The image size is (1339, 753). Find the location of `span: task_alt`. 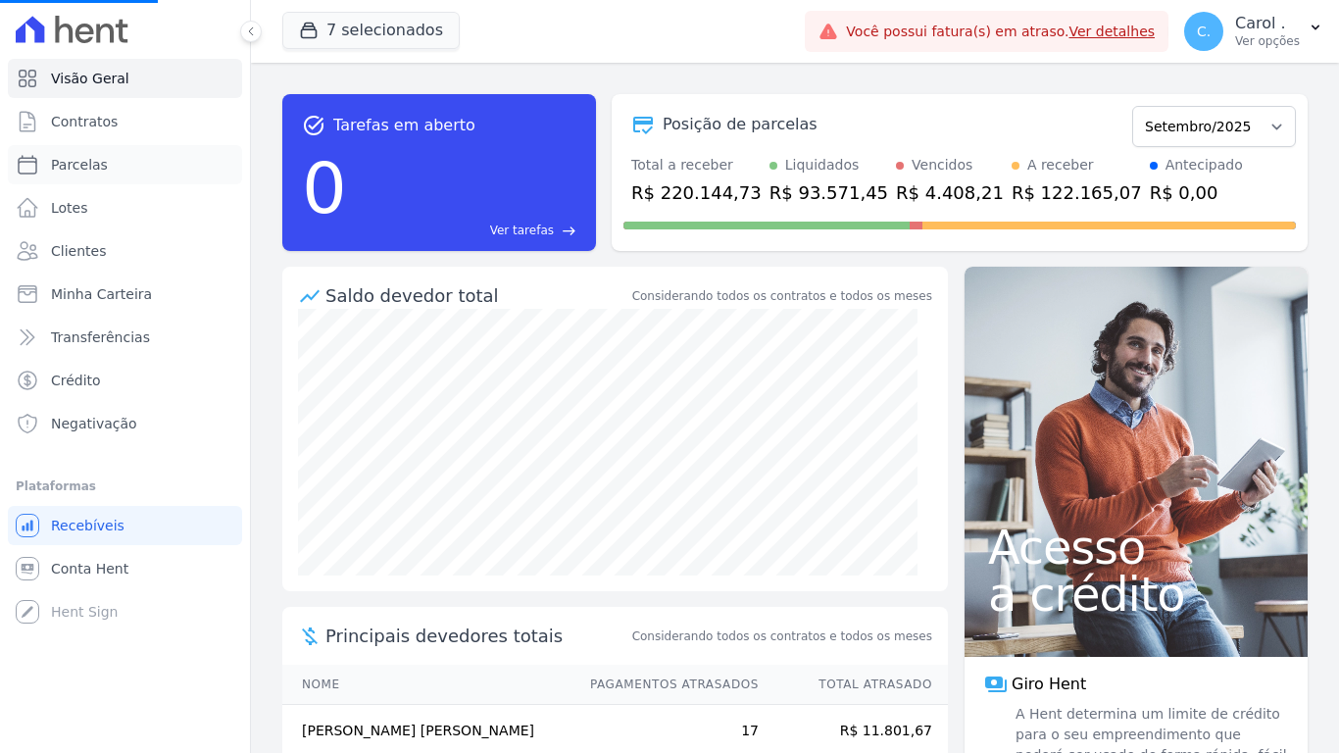

span: task_alt is located at coordinates (314, 125).